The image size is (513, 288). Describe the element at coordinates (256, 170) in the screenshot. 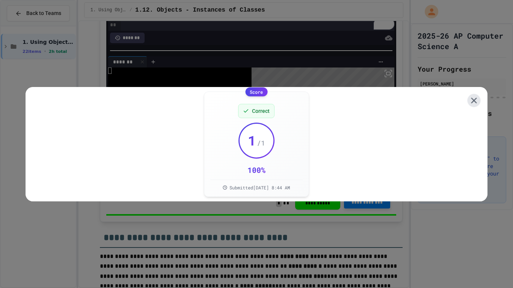

I see `div: 100 %` at that location.